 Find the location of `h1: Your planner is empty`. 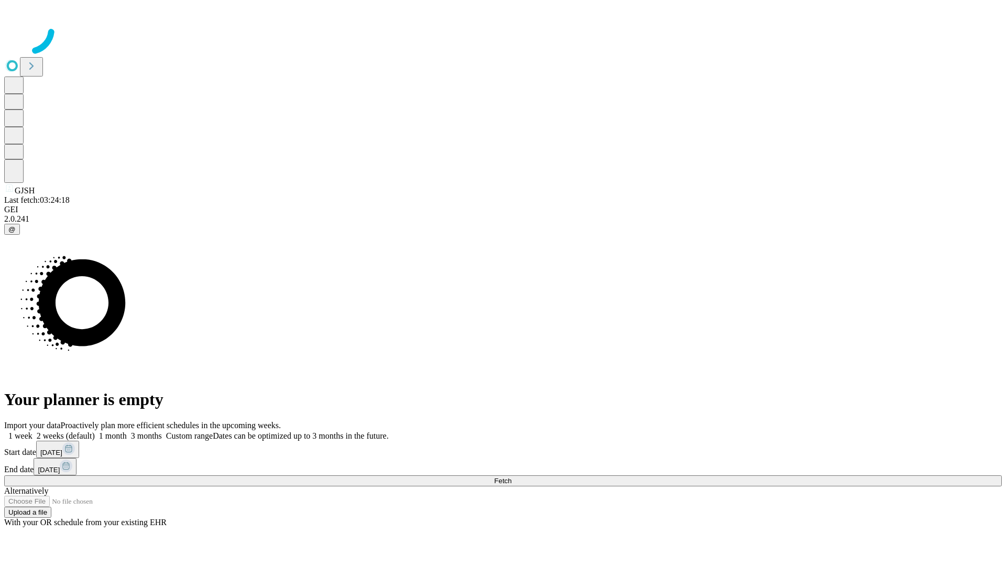

h1: Your planner is empty is located at coordinates (503, 399).